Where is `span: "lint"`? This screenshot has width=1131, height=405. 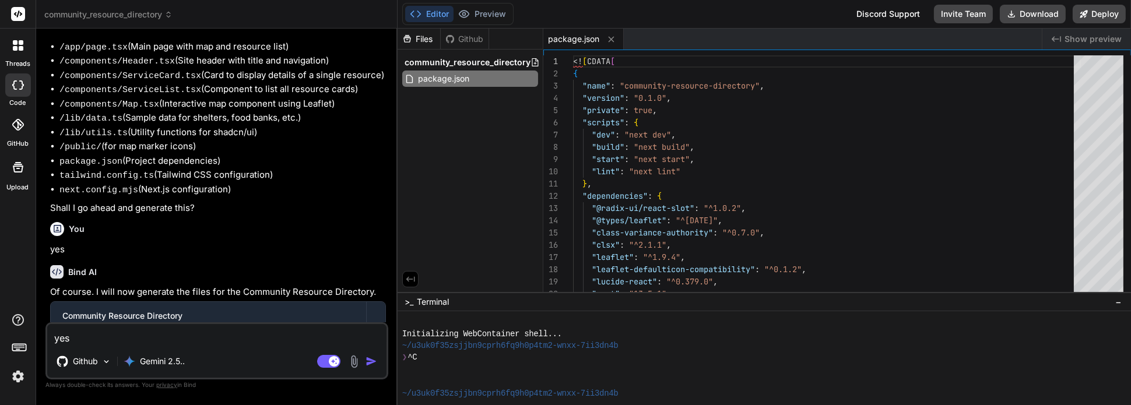 span: "lint" is located at coordinates (605, 171).